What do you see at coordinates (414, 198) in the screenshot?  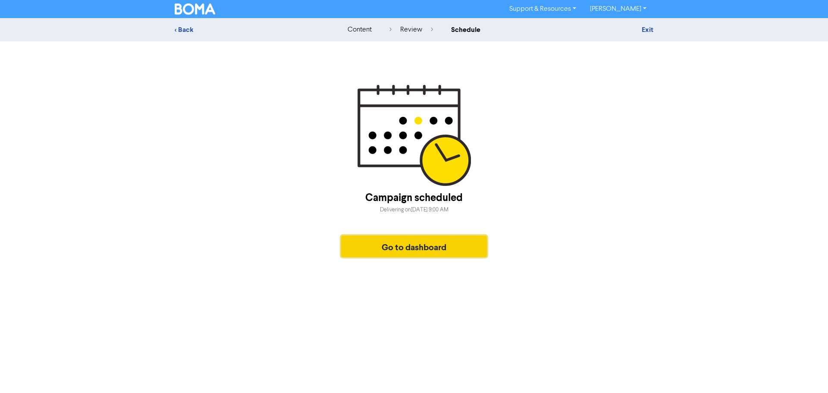 I see `div: Campaign scheduled` at bounding box center [414, 198].